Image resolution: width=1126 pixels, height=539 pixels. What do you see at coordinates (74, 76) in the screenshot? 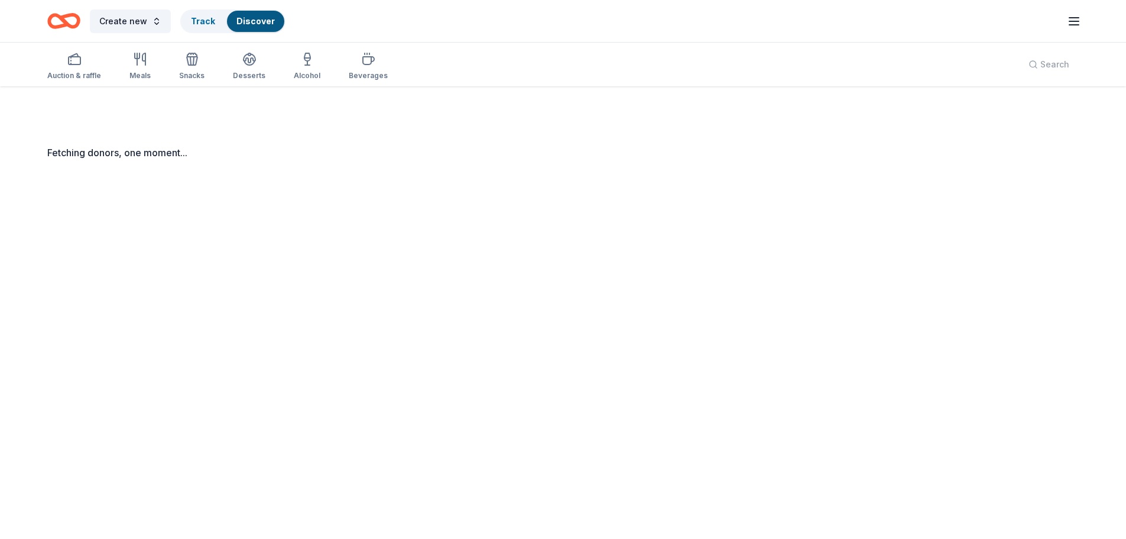
I see `div: Auction & raffle` at bounding box center [74, 76].